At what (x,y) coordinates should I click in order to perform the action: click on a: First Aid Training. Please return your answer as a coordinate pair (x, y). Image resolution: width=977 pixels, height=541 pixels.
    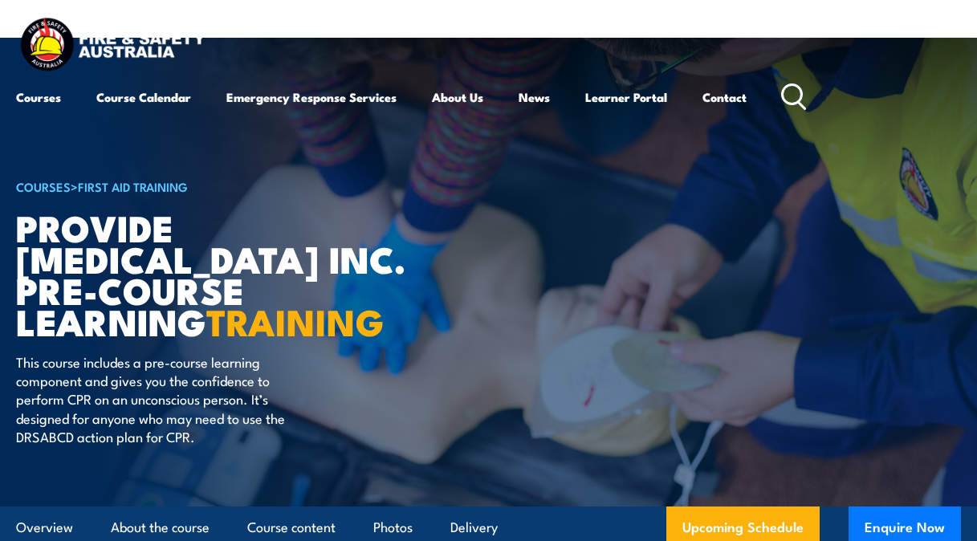
    Looking at the image, I should click on (133, 186).